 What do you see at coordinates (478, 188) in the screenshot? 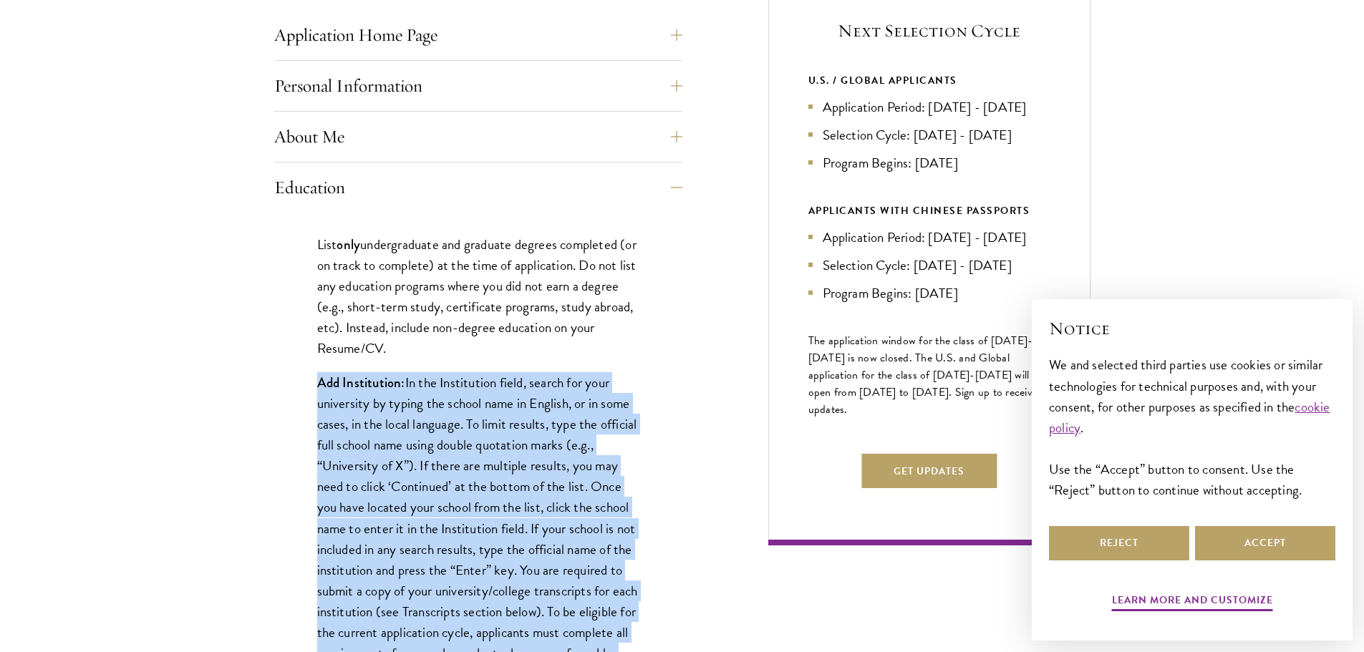
I see `button: Education` at bounding box center [478, 188].